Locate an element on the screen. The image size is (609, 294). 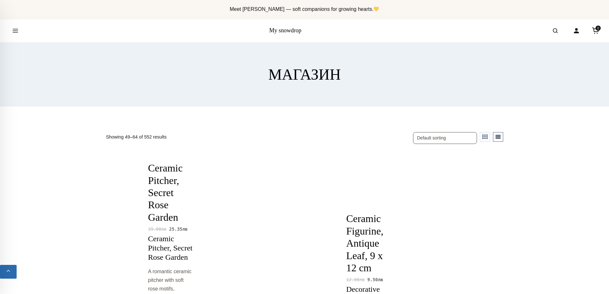
h1: МАГАЗИН is located at coordinates (304, 74).